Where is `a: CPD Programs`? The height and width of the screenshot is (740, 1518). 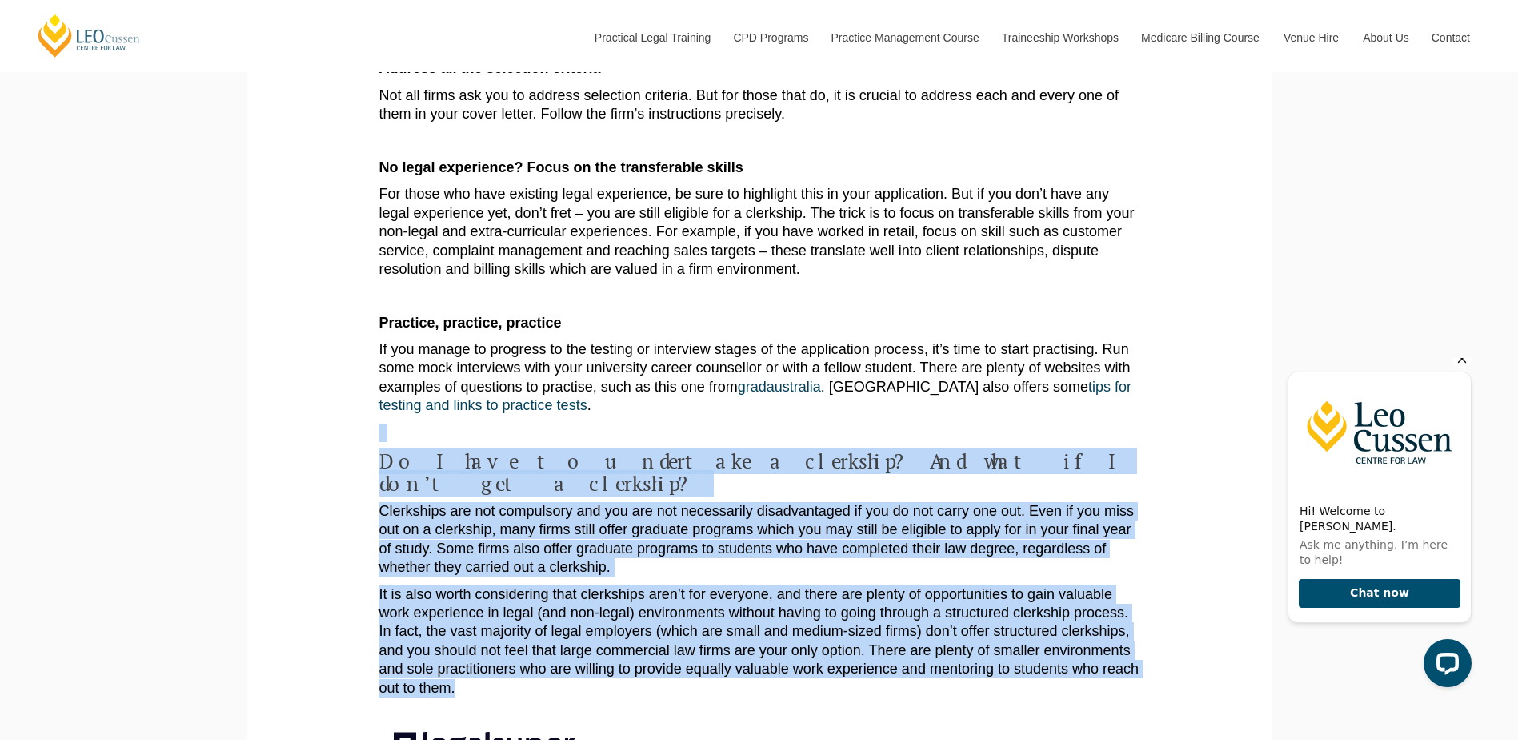 a: CPD Programs is located at coordinates (770, 38).